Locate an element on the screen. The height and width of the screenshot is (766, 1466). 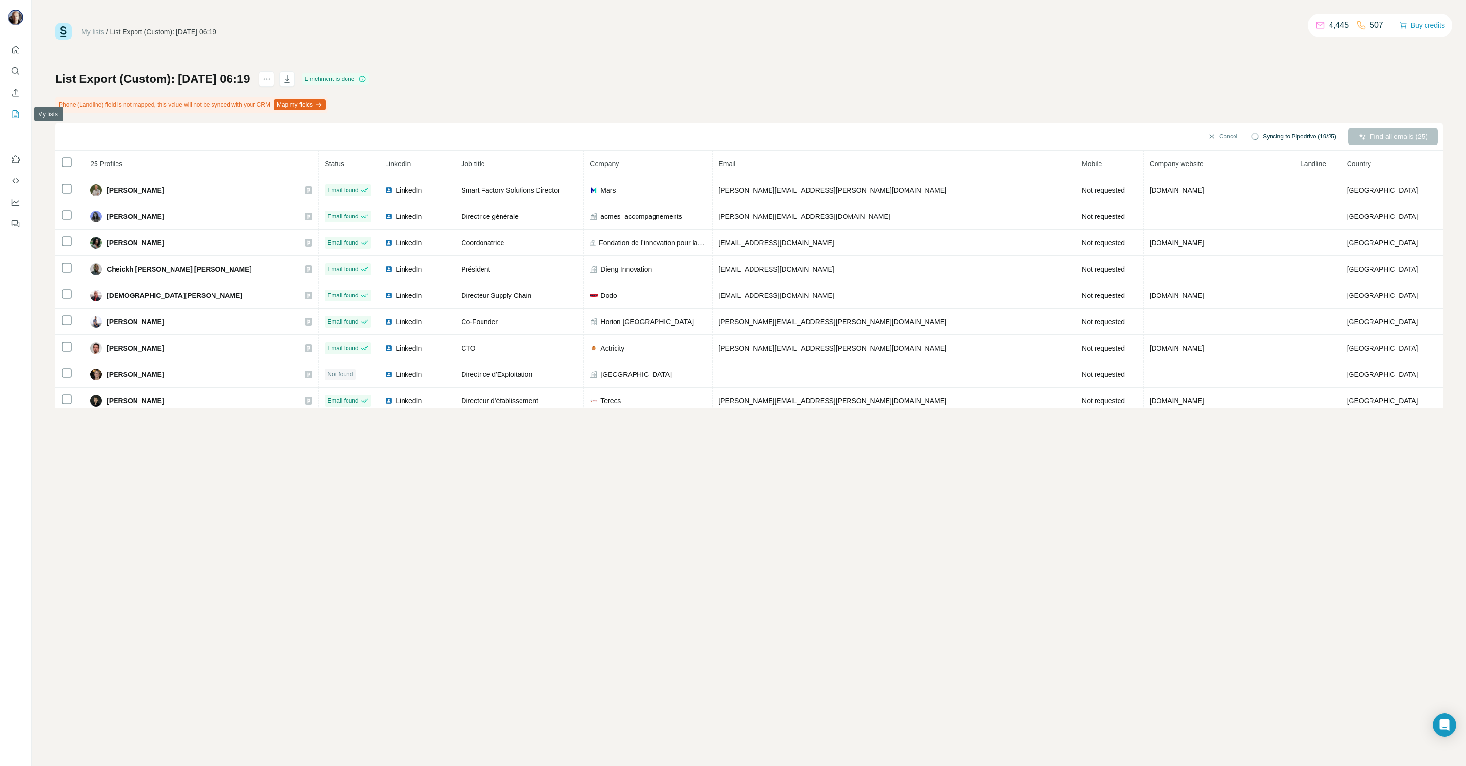
button: Dashboard is located at coordinates (16, 202).